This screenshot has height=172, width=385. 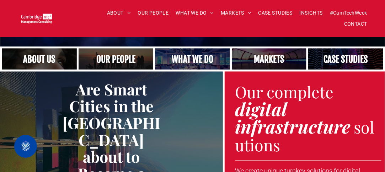 I want to click on a: Your Business Transformed | Cambridge Management Consulting, so click(x=37, y=18).